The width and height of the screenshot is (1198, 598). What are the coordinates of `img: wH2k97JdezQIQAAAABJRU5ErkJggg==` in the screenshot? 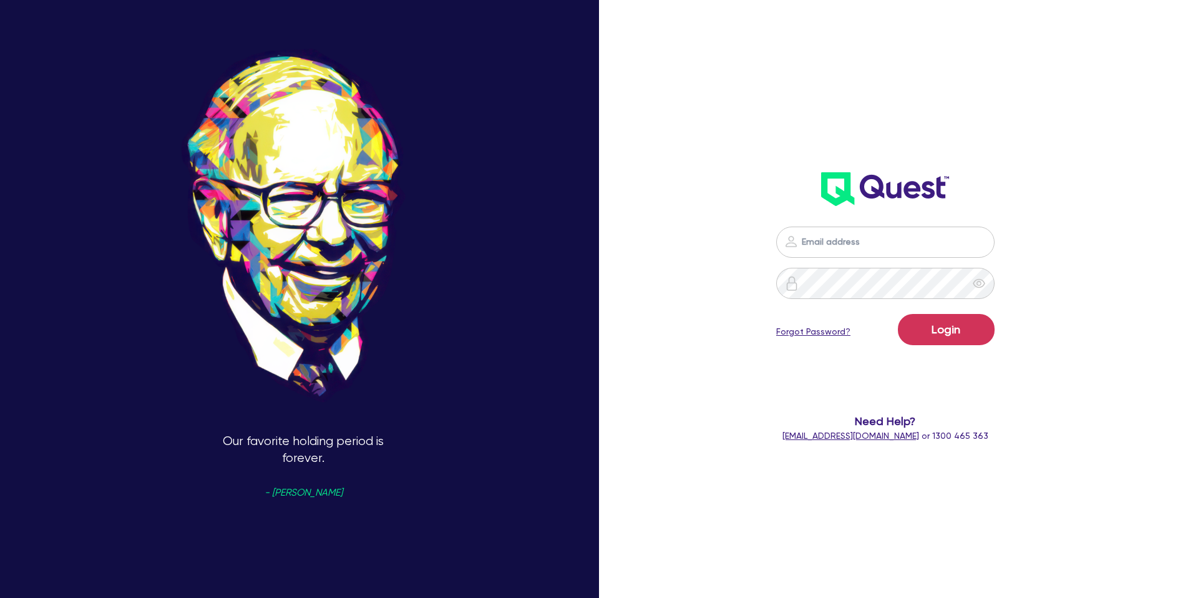 It's located at (885, 189).